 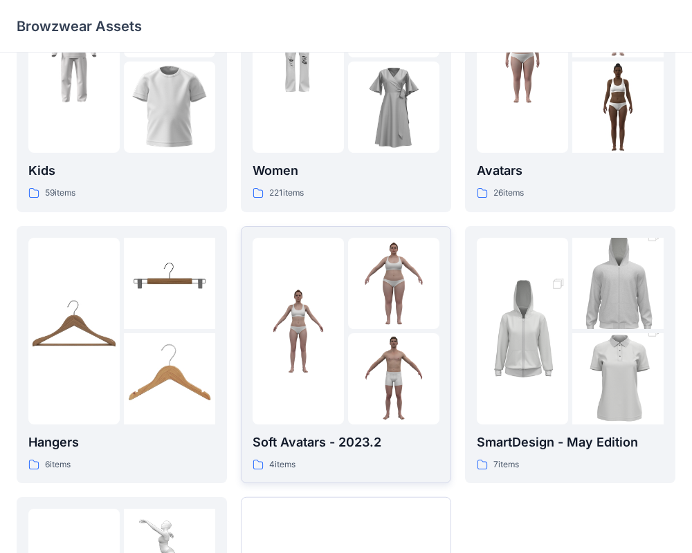 I want to click on p: Kids, so click(x=122, y=171).